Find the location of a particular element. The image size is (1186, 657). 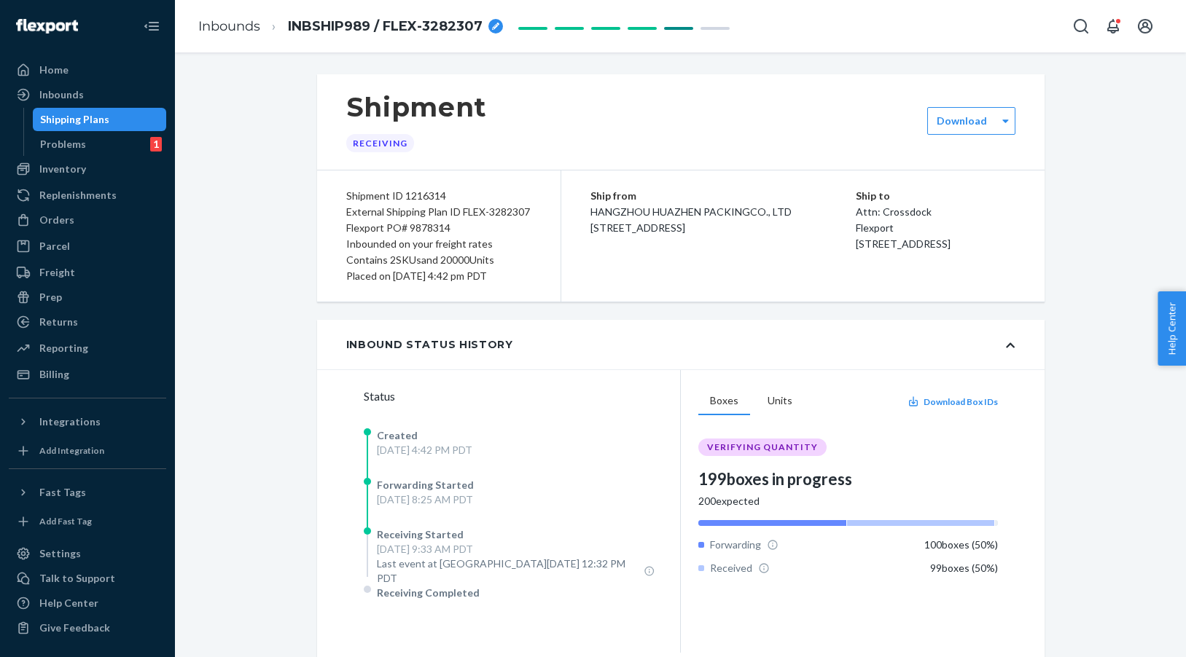

div: Returns is located at coordinates (58, 322).